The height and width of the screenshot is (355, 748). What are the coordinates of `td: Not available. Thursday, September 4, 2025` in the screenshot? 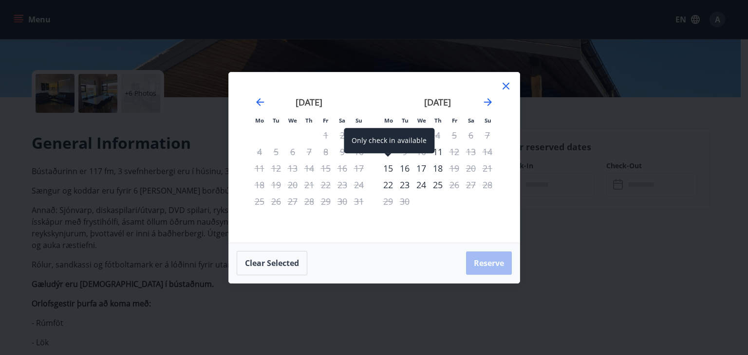 It's located at (438, 135).